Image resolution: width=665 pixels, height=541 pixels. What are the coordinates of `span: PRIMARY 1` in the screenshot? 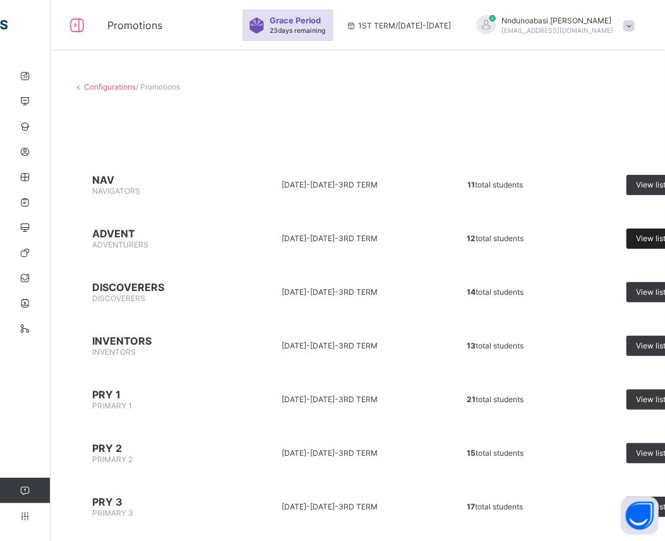 It's located at (112, 406).